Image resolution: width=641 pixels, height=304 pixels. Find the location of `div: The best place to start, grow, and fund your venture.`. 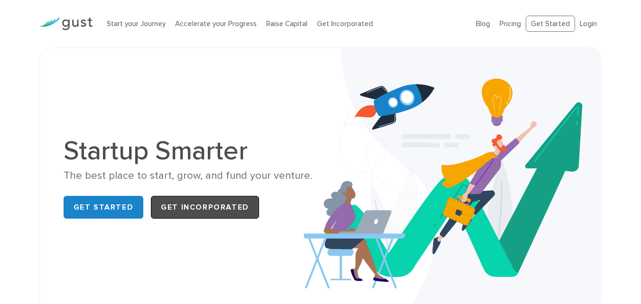

div: The best place to start, grow, and fund your venture. is located at coordinates (188, 176).